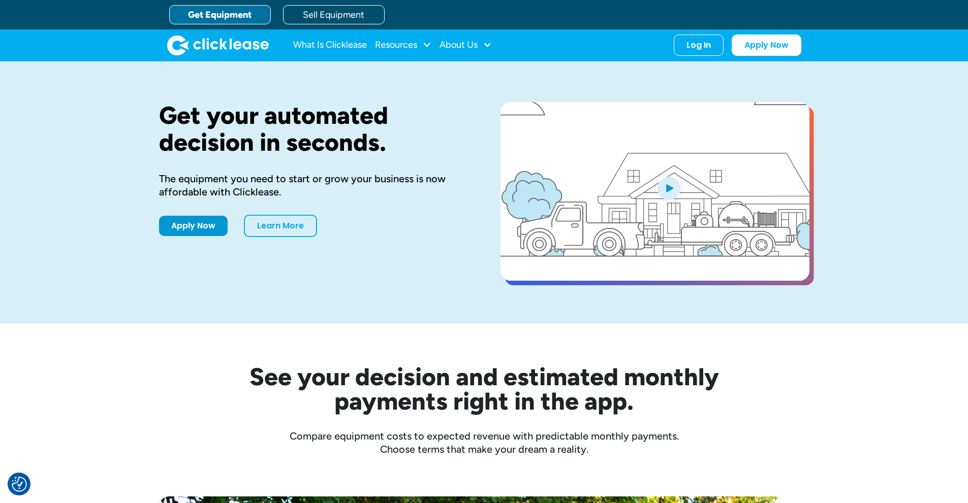 The height and width of the screenshot is (503, 968). I want to click on img: Clicklease logo, so click(218, 45).